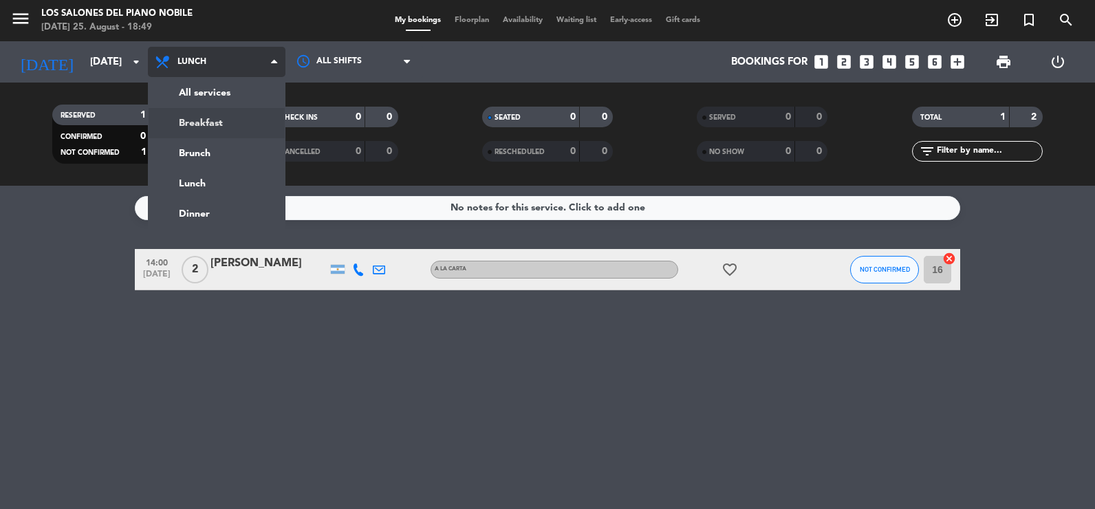 The image size is (1095, 509). I want to click on a: All services, so click(217, 93).